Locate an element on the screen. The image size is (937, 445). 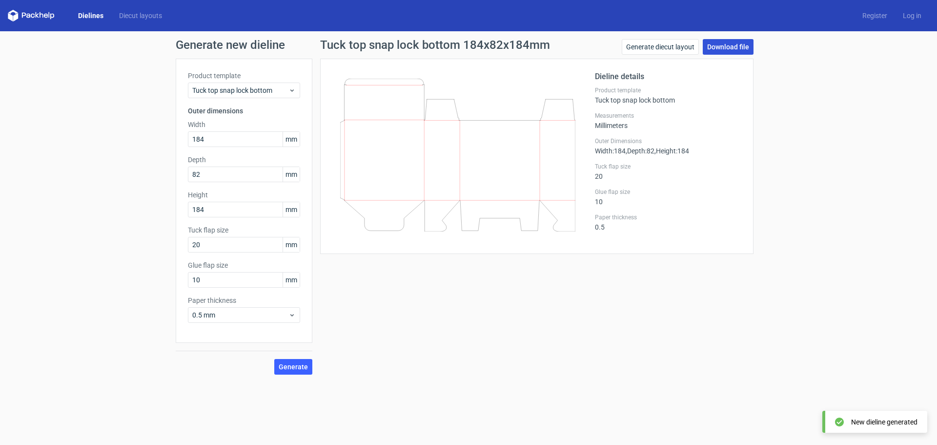
span: Tuck top snap lock bottom is located at coordinates (240, 90).